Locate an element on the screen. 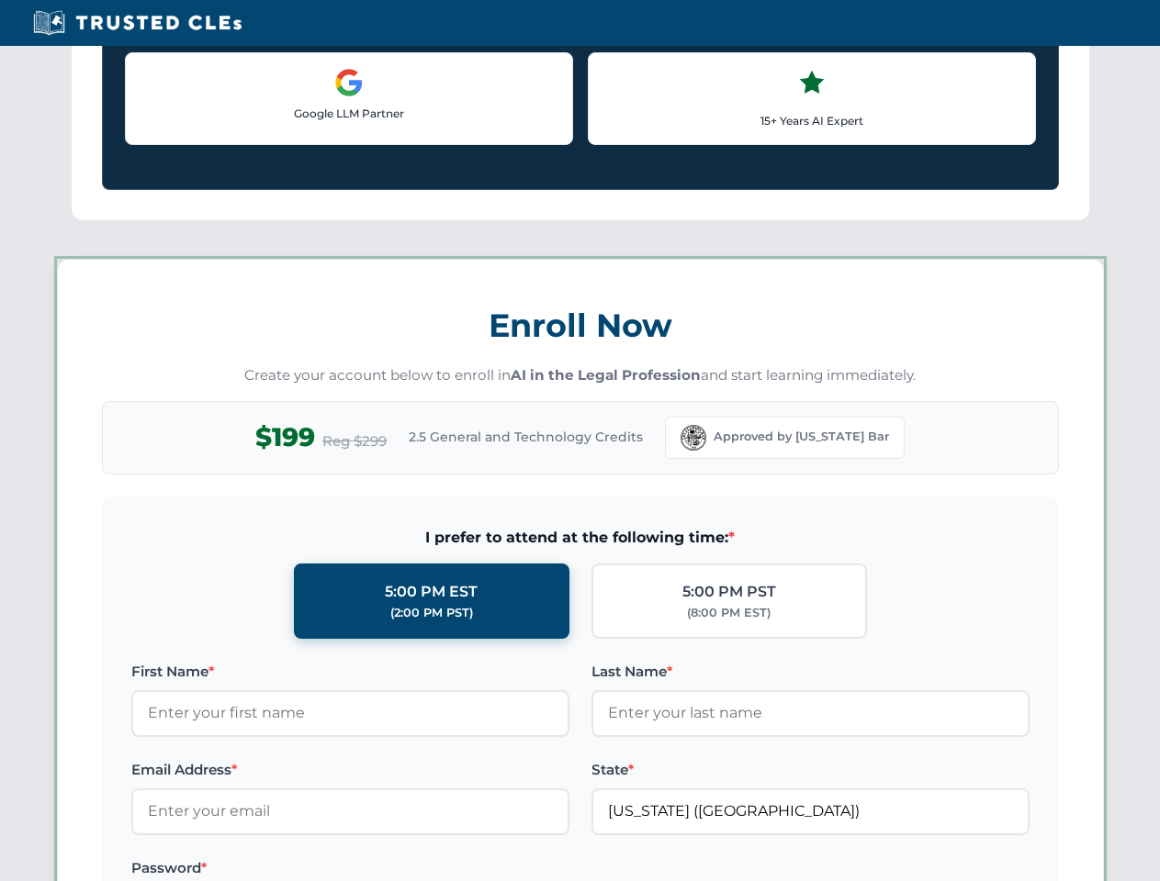 The image size is (1160, 881). label: First Name is located at coordinates (350, 672).